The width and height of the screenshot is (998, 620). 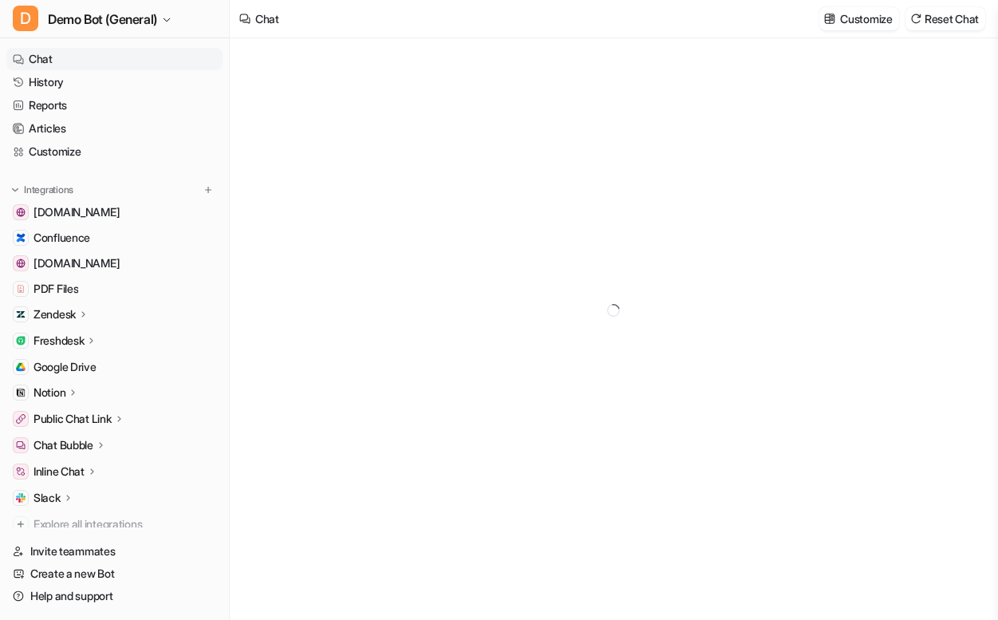 I want to click on img: Public Chat Link, so click(x=21, y=419).